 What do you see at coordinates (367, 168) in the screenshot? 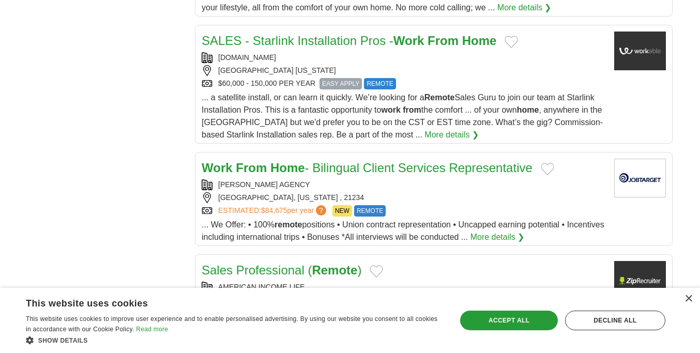
I see `a: Work From Home- Bilingual Client Services Representative` at bounding box center [367, 168].